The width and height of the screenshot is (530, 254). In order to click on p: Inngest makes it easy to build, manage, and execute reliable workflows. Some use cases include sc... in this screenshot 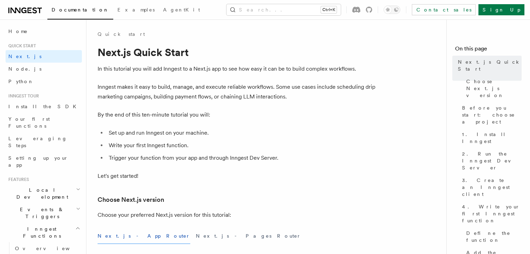, I will do `click(237, 92)`.